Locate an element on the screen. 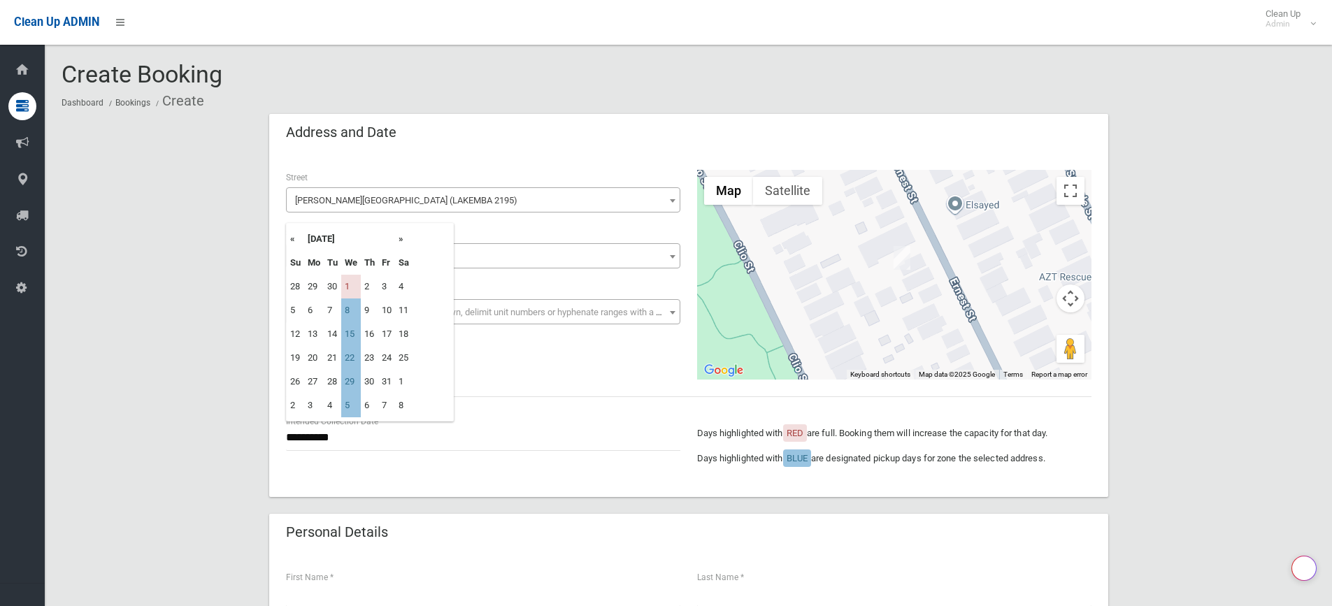 This screenshot has height=606, width=1332. td: 31 is located at coordinates (387, 382).